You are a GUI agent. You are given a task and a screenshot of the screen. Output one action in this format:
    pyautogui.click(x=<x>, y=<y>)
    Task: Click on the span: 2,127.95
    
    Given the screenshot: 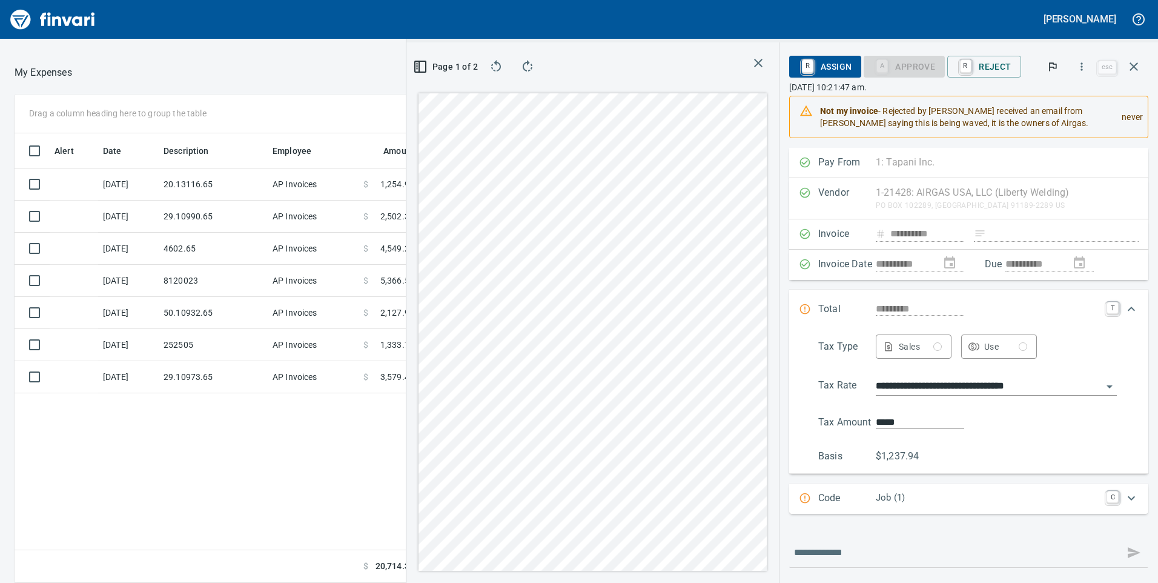 What is the action you would take?
    pyautogui.click(x=397, y=312)
    